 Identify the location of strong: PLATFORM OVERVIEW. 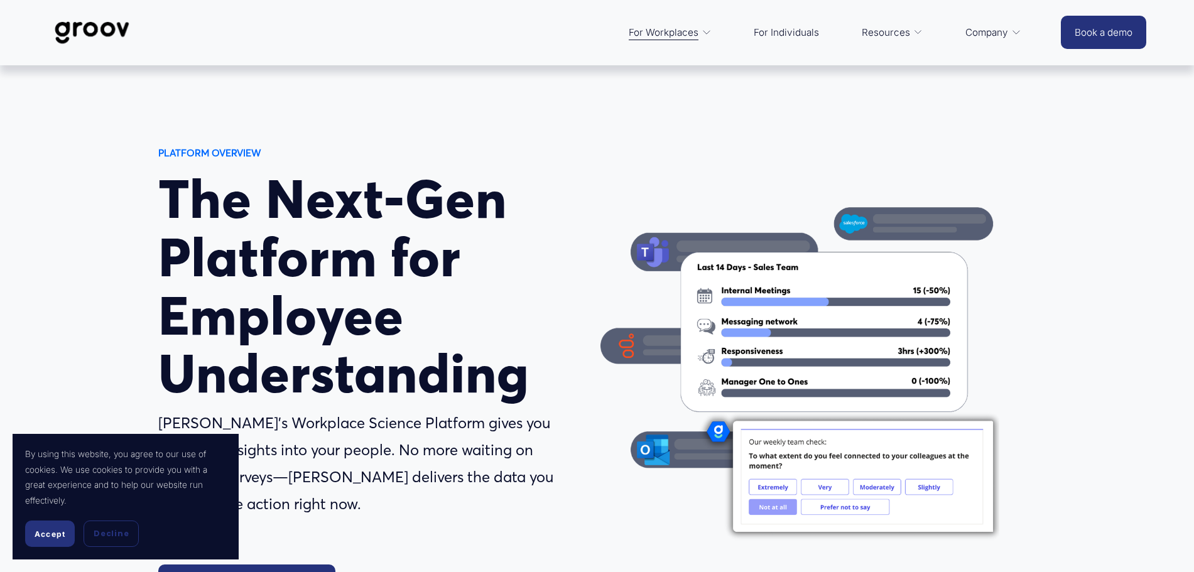
(210, 153).